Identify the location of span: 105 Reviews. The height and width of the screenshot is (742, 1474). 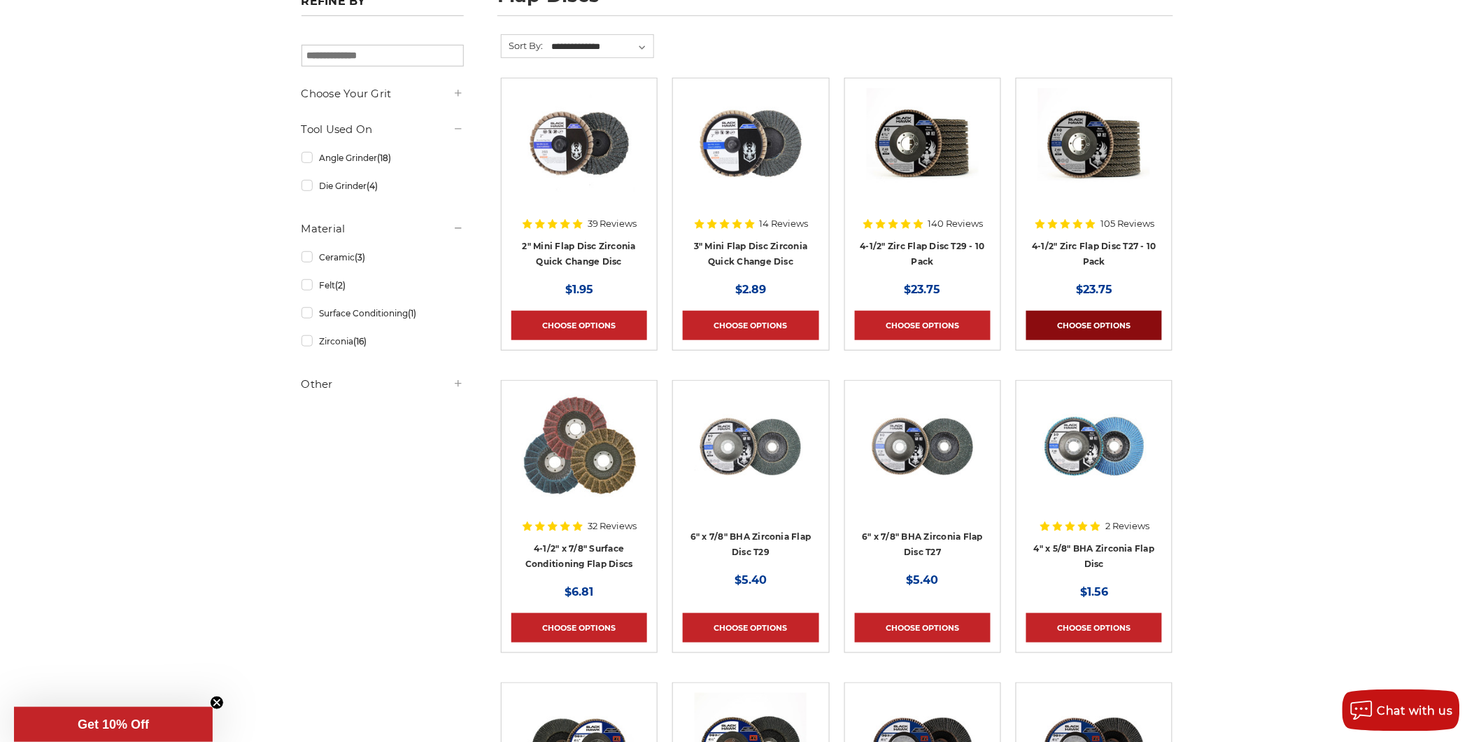
(1127, 223).